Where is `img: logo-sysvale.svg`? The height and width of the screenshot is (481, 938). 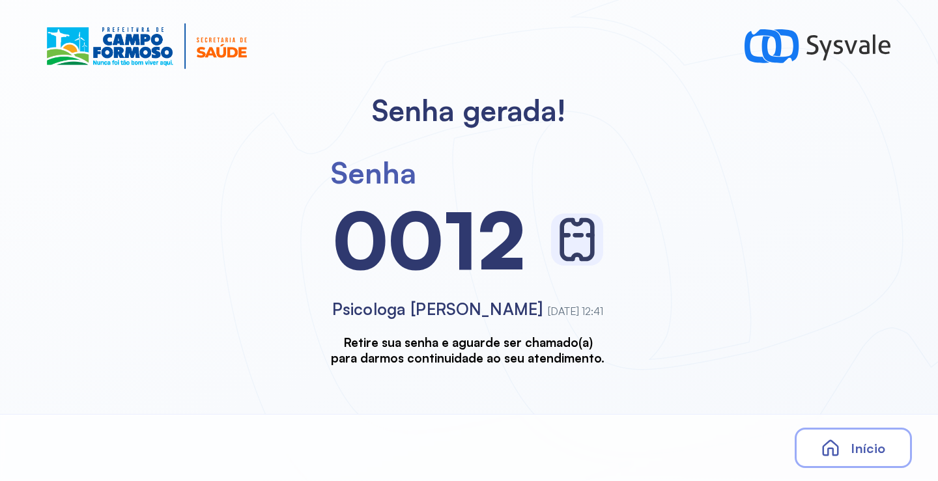 img: logo-sysvale.svg is located at coordinates (817, 46).